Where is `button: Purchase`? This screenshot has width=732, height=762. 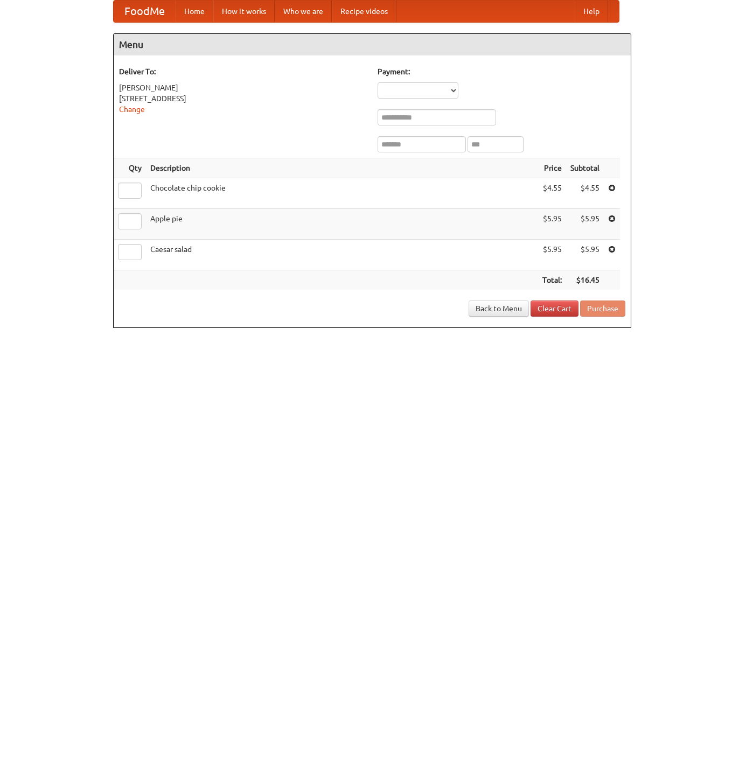
button: Purchase is located at coordinates (603, 309).